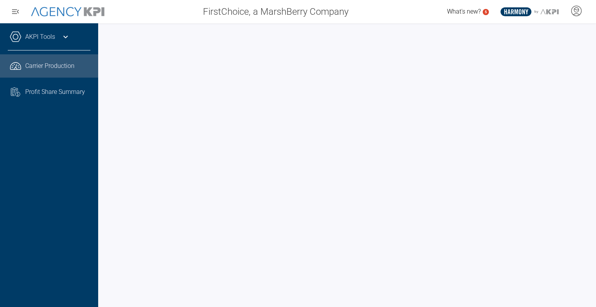 The height and width of the screenshot is (307, 596). I want to click on span: FirstChoice, a MarshBerry Company, so click(275, 12).